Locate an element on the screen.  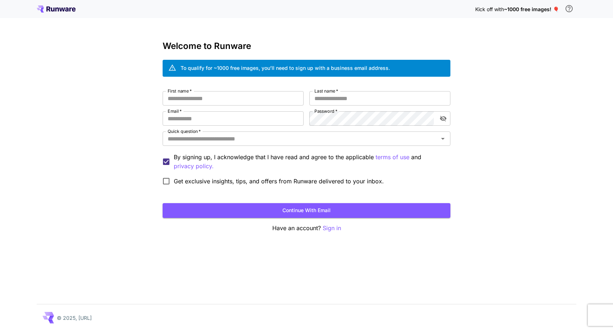
label: Quick question is located at coordinates (184, 131).